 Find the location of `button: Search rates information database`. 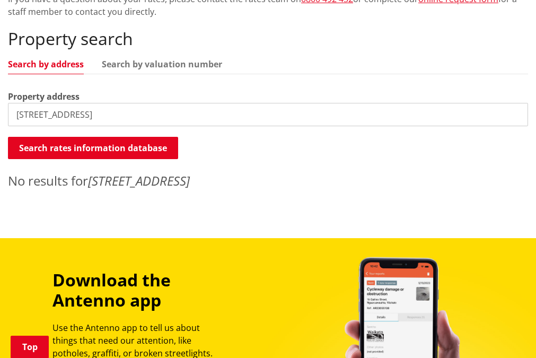

button: Search rates information database is located at coordinates (93, 148).